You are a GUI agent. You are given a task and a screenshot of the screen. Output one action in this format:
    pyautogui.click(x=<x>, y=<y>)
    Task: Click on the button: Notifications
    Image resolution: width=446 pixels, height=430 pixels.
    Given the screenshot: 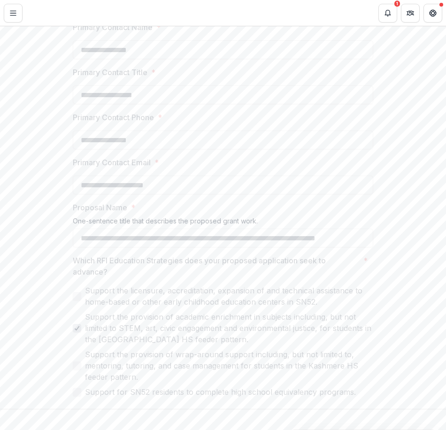 What is the action you would take?
    pyautogui.click(x=387, y=13)
    